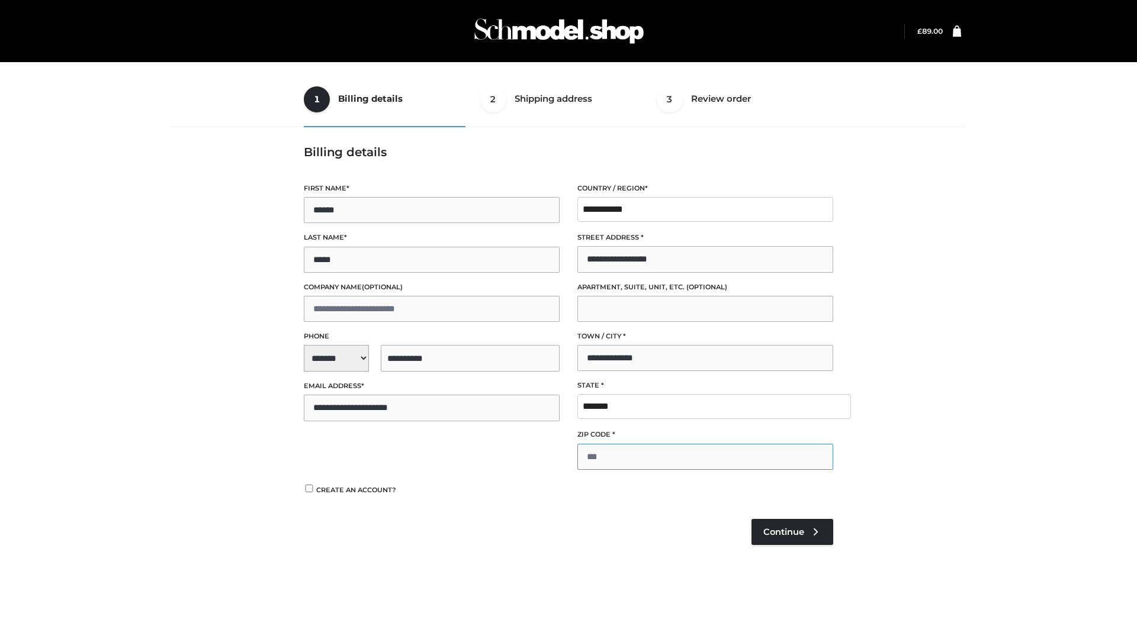 The image size is (1137, 639). I want to click on label: First name, so click(432, 188).